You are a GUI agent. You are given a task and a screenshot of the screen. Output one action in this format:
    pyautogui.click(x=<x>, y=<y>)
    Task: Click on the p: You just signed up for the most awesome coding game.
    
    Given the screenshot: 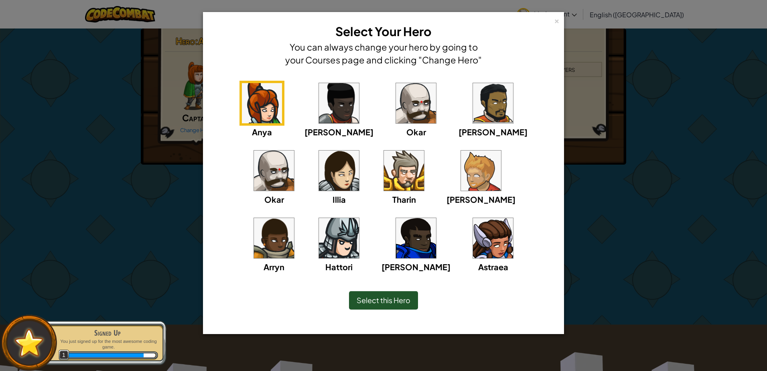 What is the action you would take?
    pyautogui.click(x=108, y=344)
    